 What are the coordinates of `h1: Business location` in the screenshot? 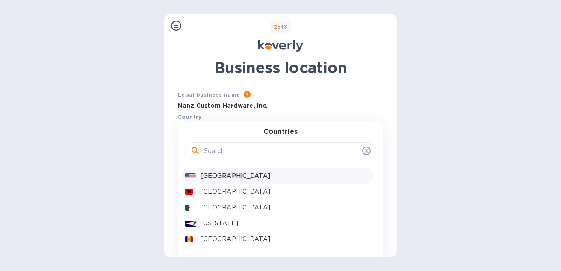 It's located at (280, 68).